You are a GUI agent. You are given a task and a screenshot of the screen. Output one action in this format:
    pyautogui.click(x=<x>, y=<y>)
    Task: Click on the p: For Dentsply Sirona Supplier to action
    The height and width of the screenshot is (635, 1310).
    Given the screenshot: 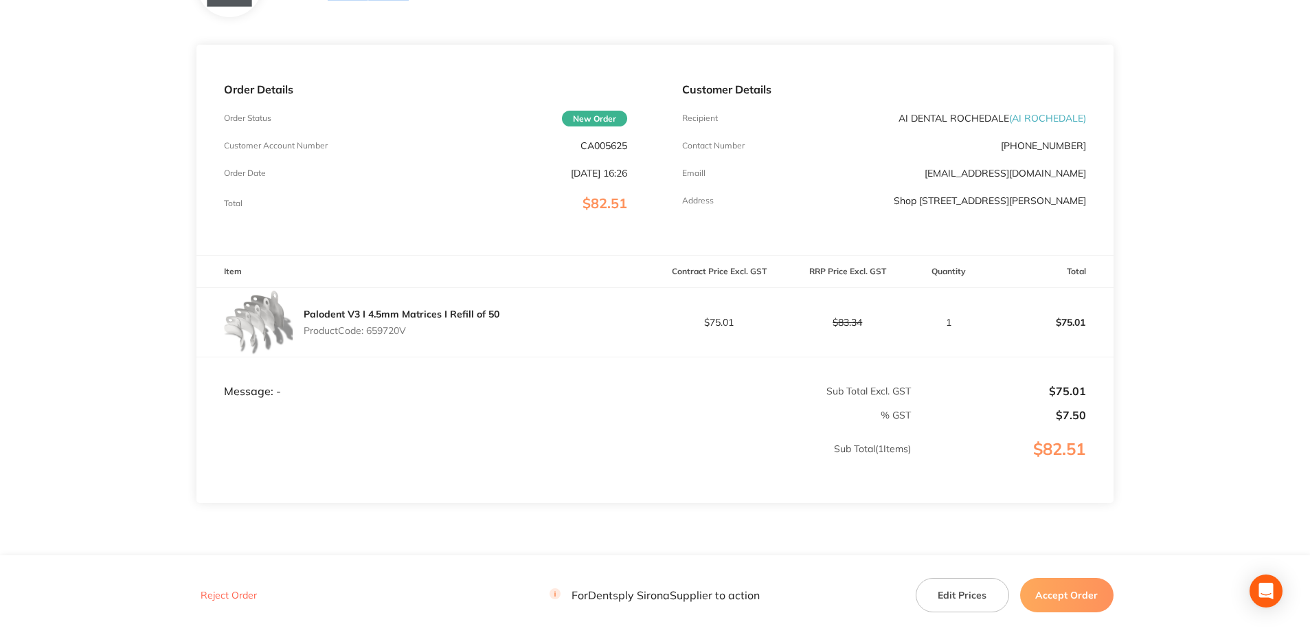 What is the action you would take?
    pyautogui.click(x=655, y=595)
    